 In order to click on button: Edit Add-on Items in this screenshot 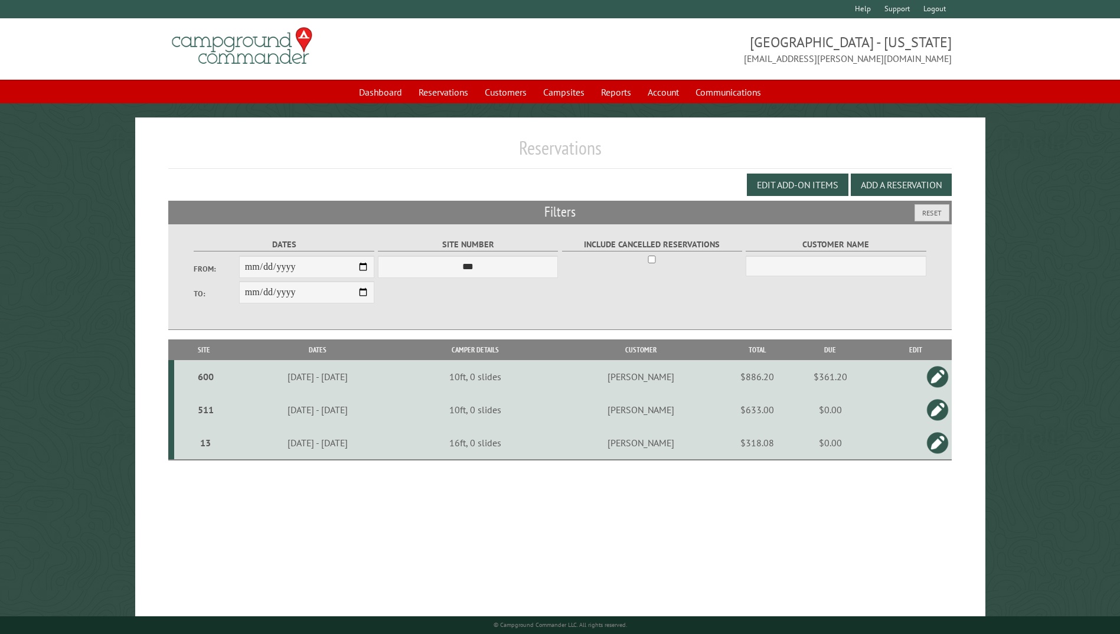, I will do `click(797, 185)`.